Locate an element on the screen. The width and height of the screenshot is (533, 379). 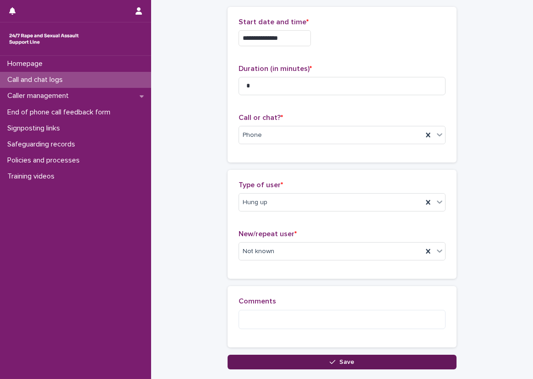
p: End of phone call feedback form is located at coordinates (60, 112).